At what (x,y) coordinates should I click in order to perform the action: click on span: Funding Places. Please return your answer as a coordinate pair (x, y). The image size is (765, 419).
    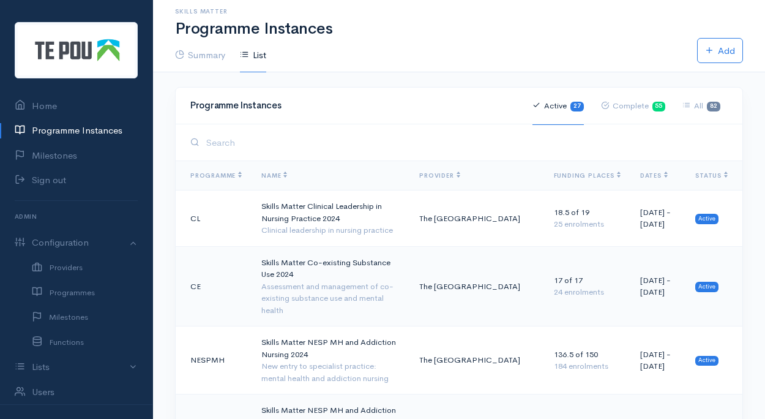
    Looking at the image, I should click on (587, 175).